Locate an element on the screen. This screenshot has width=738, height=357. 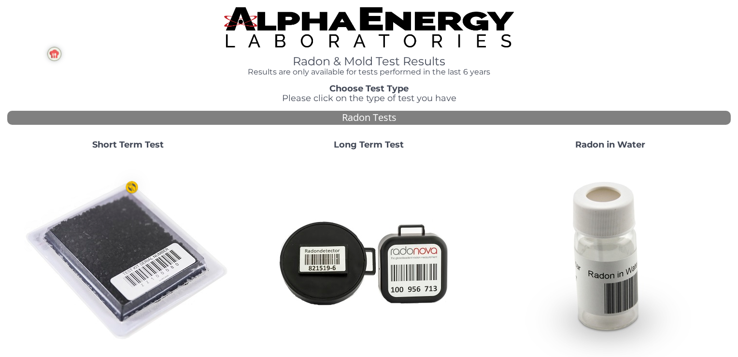
h1: Radon & Mold Test Results is located at coordinates (369, 61).